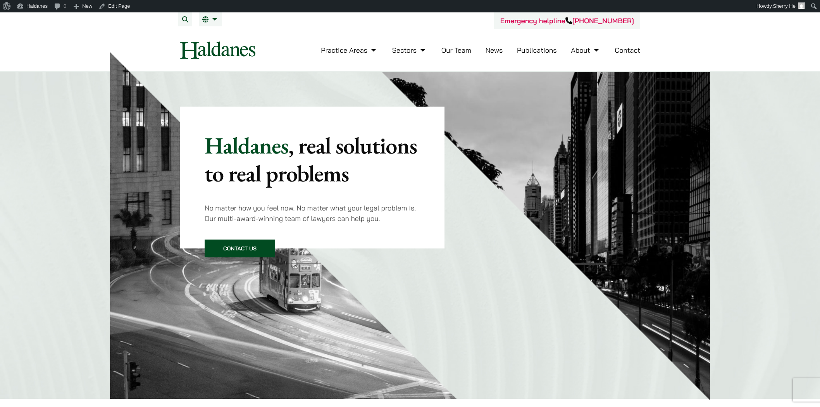 This screenshot has width=820, height=407. Describe the element at coordinates (185, 19) in the screenshot. I see `button: Search` at that location.